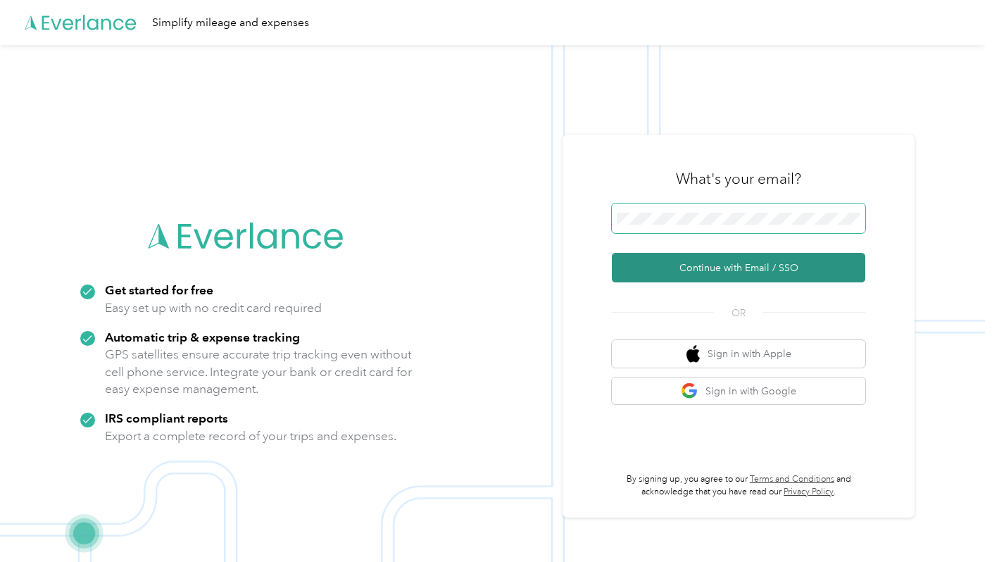 The height and width of the screenshot is (562, 992). What do you see at coordinates (792, 479) in the screenshot?
I see `a: Terms and Conditions` at bounding box center [792, 479].